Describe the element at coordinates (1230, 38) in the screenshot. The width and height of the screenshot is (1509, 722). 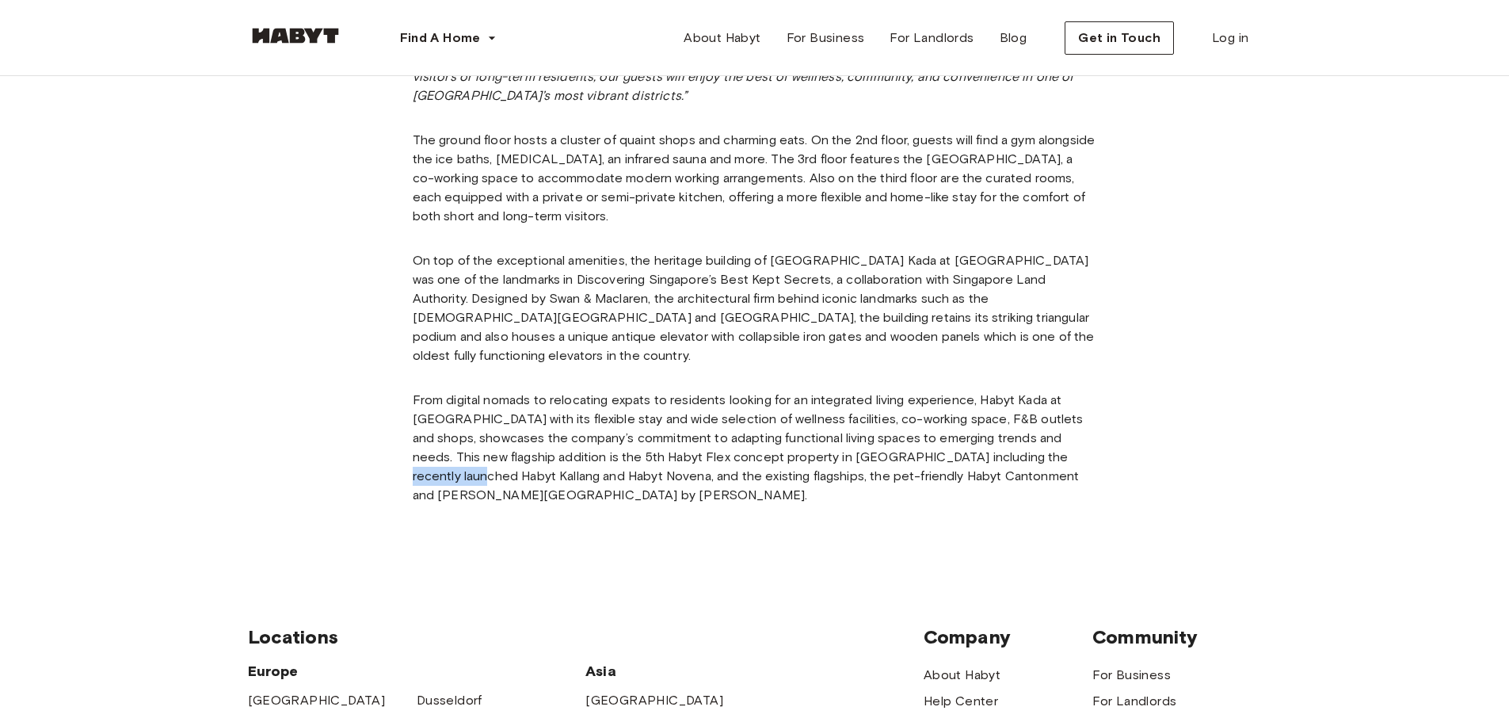
I see `a: Log in` at that location.